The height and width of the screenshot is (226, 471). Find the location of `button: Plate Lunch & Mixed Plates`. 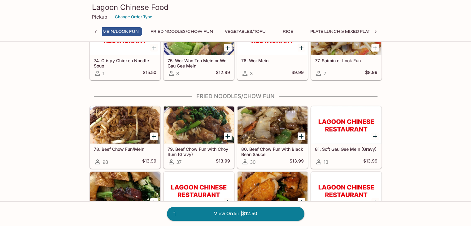

button: Plate Lunch & Mixed Plates is located at coordinates (343, 32).